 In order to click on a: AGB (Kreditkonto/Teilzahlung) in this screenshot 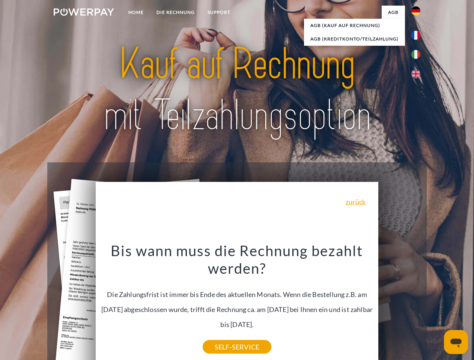, I will do `click(354, 39)`.